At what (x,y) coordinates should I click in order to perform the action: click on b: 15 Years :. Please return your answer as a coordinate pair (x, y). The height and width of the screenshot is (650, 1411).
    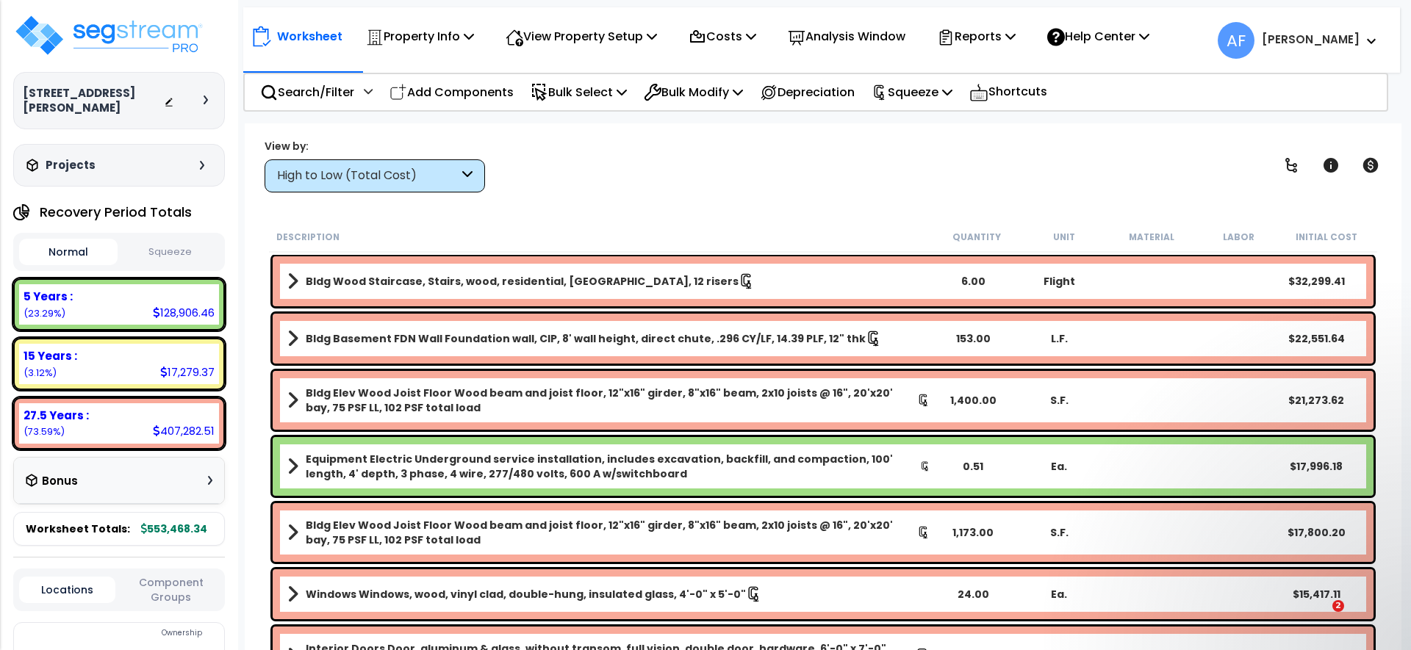
    Looking at the image, I should click on (50, 356).